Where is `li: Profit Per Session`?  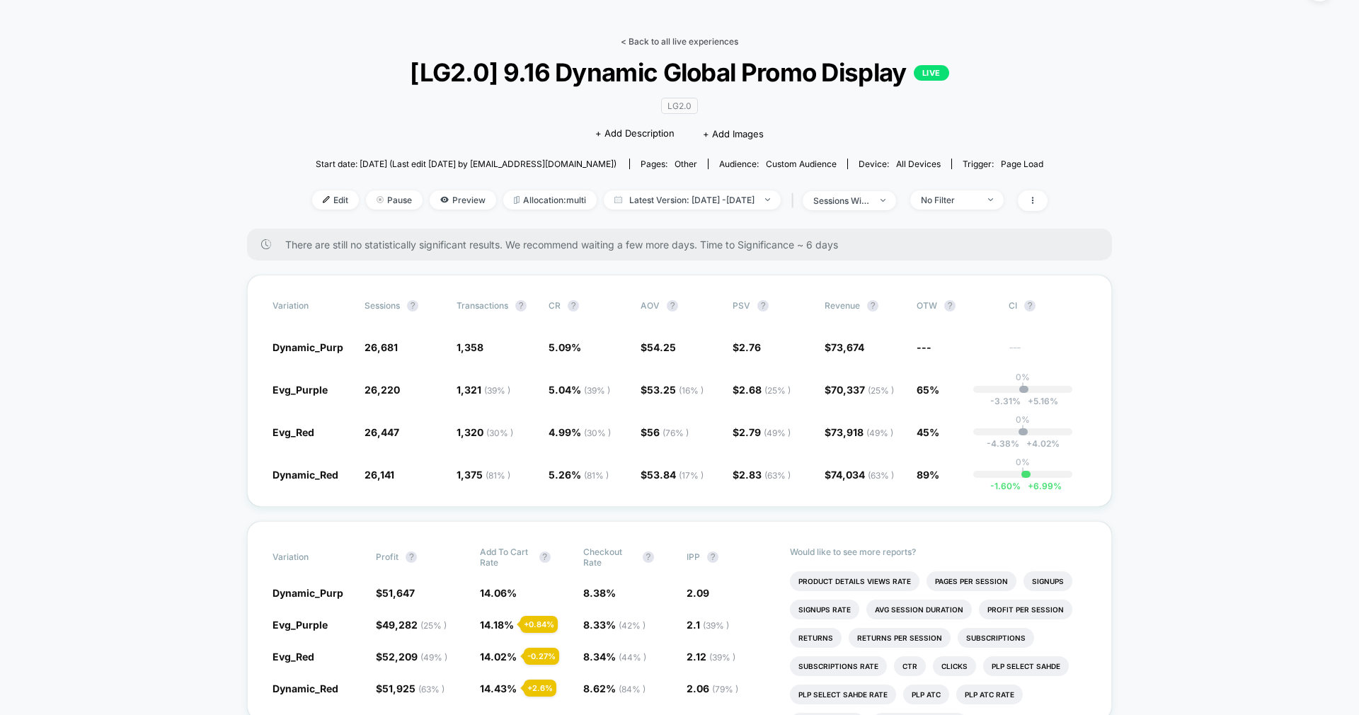 li: Profit Per Session is located at coordinates (1025, 609).